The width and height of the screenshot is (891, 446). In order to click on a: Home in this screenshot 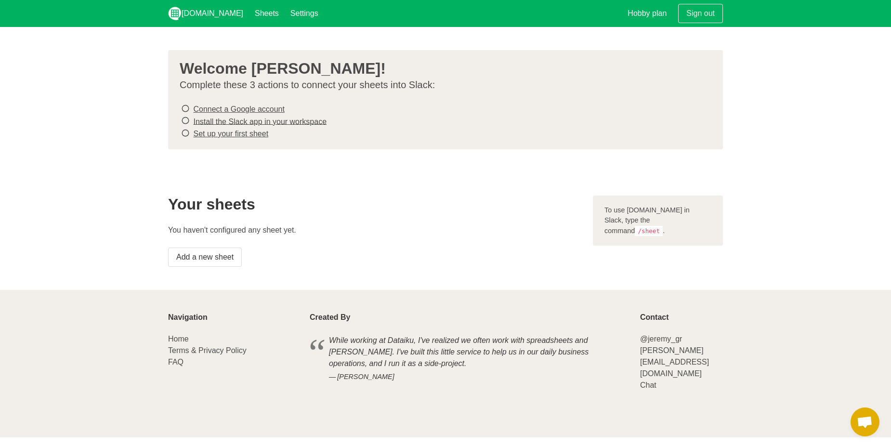, I will do `click(178, 339)`.